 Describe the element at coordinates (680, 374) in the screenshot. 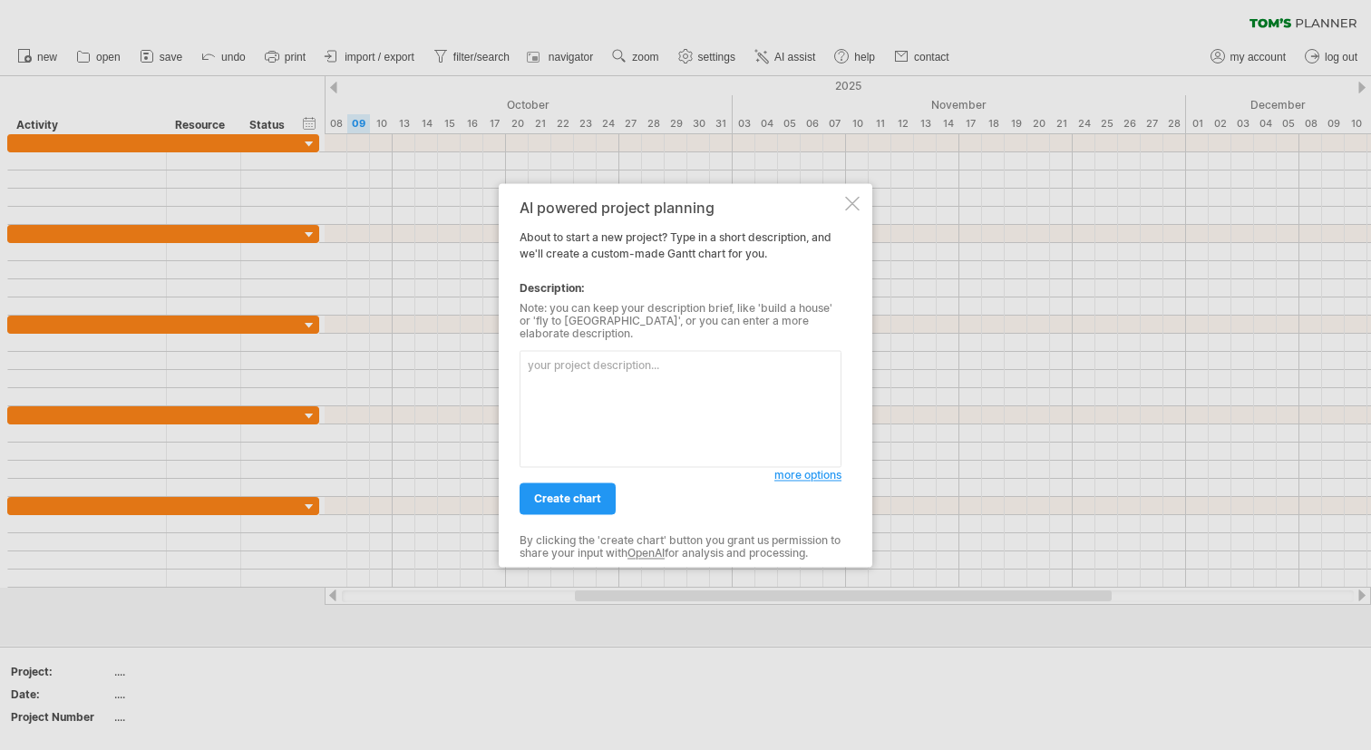

I see `div: About to start a new project? Type in a short description, and we'll create a custom-made Gantt c...` at that location.